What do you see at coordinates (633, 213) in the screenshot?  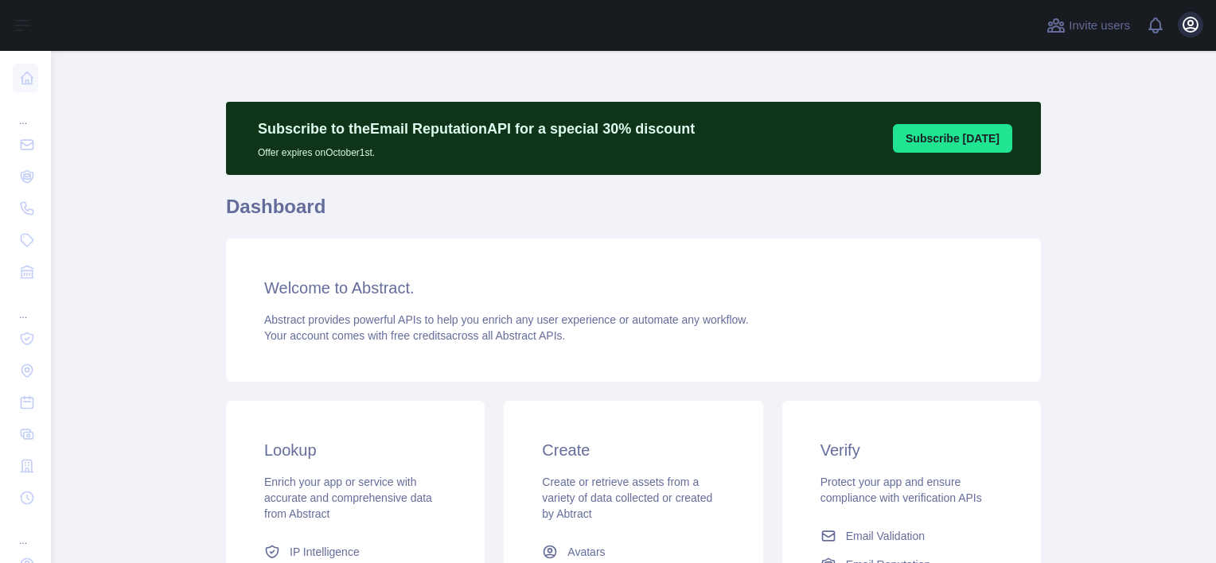 I see `h1: Dashboard` at bounding box center [633, 213].